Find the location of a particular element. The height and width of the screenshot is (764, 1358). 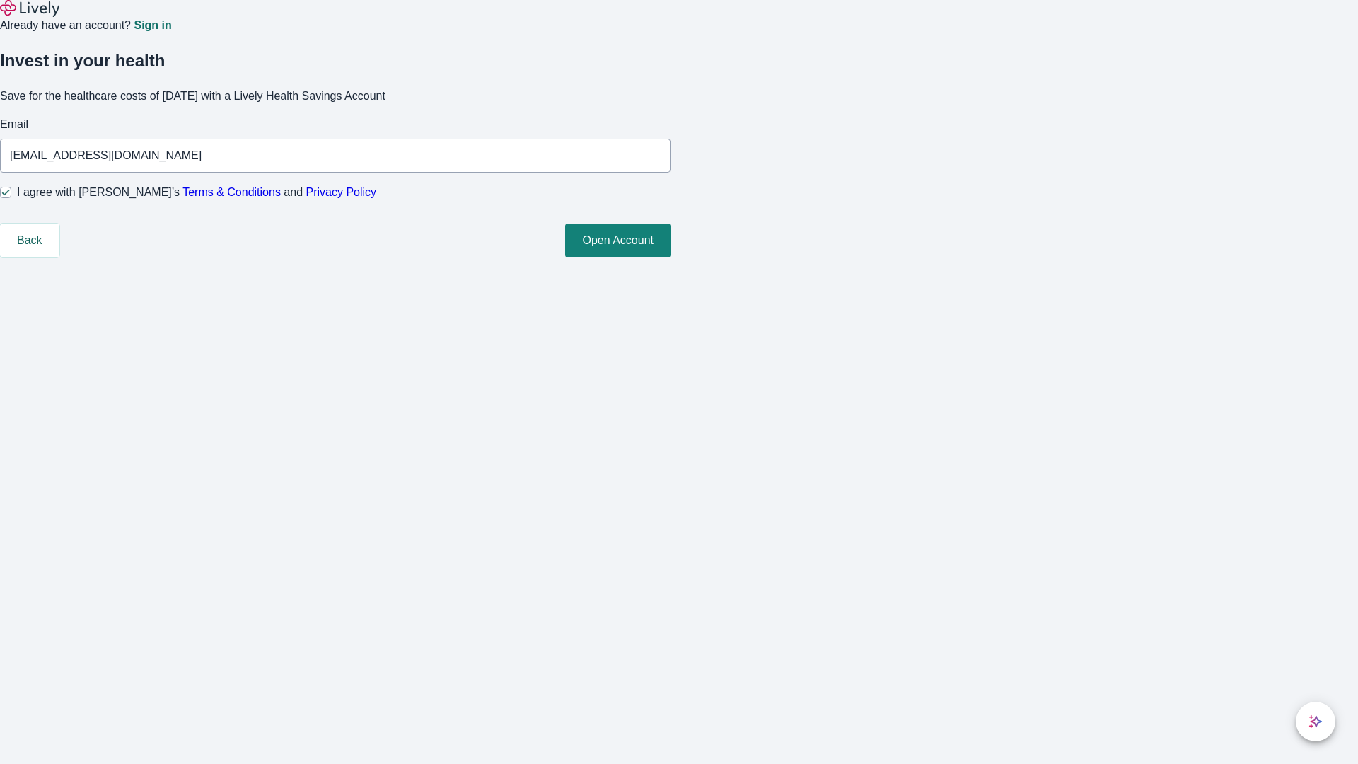

svg: Lively AI Assistant is located at coordinates (1316, 721).